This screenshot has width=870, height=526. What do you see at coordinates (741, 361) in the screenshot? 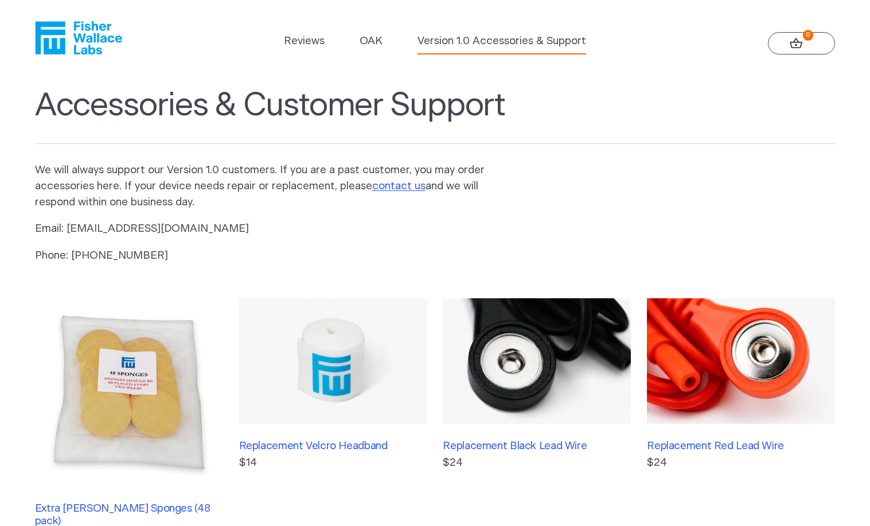
I see `img: Replacement Red Lead Wire` at bounding box center [741, 361].